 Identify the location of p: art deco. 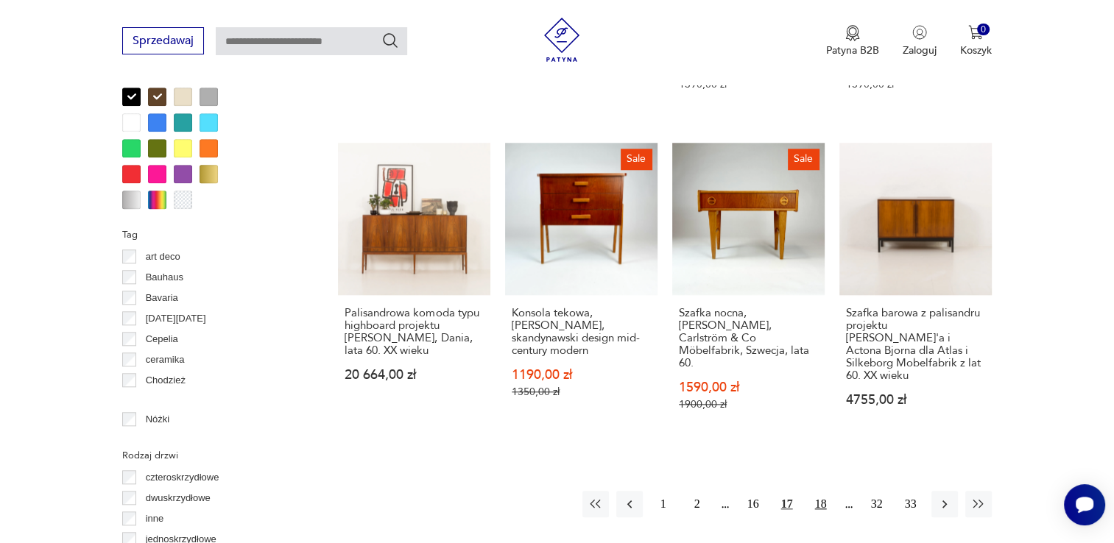
(163, 257).